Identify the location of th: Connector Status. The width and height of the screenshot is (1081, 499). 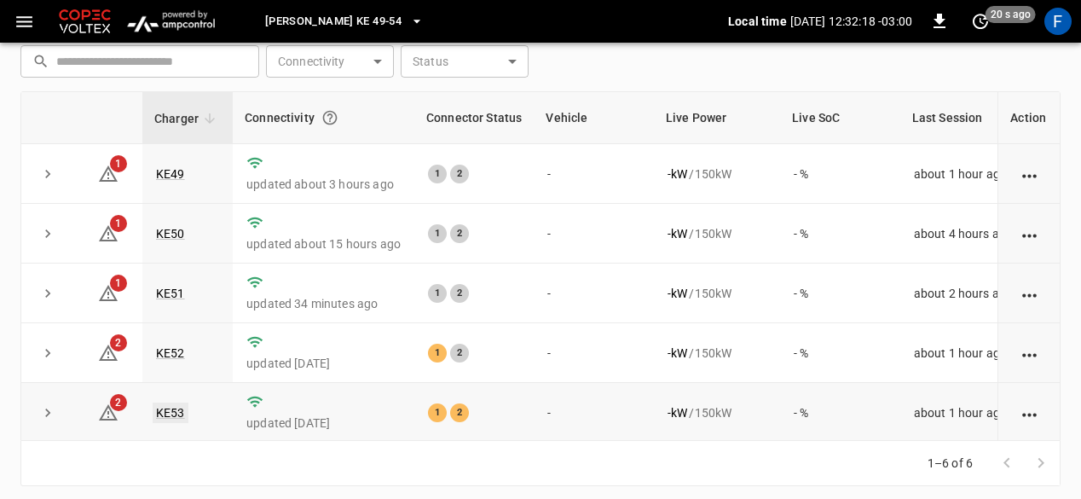
(474, 118).